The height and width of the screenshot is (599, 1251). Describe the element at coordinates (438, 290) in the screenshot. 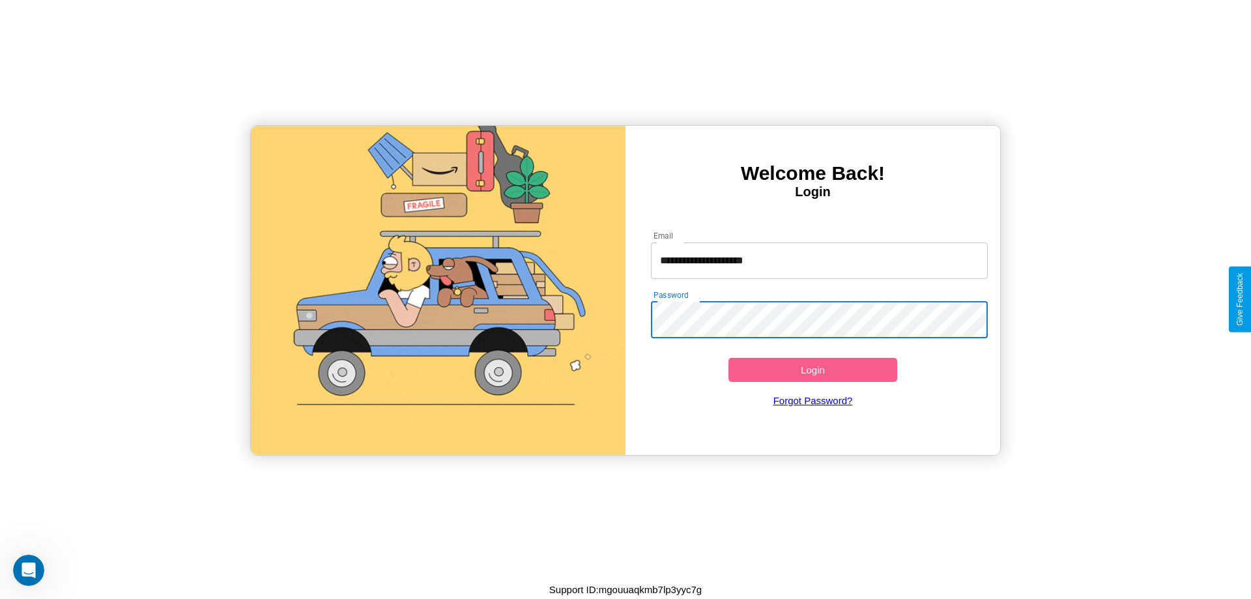

I see `img: gif` at that location.